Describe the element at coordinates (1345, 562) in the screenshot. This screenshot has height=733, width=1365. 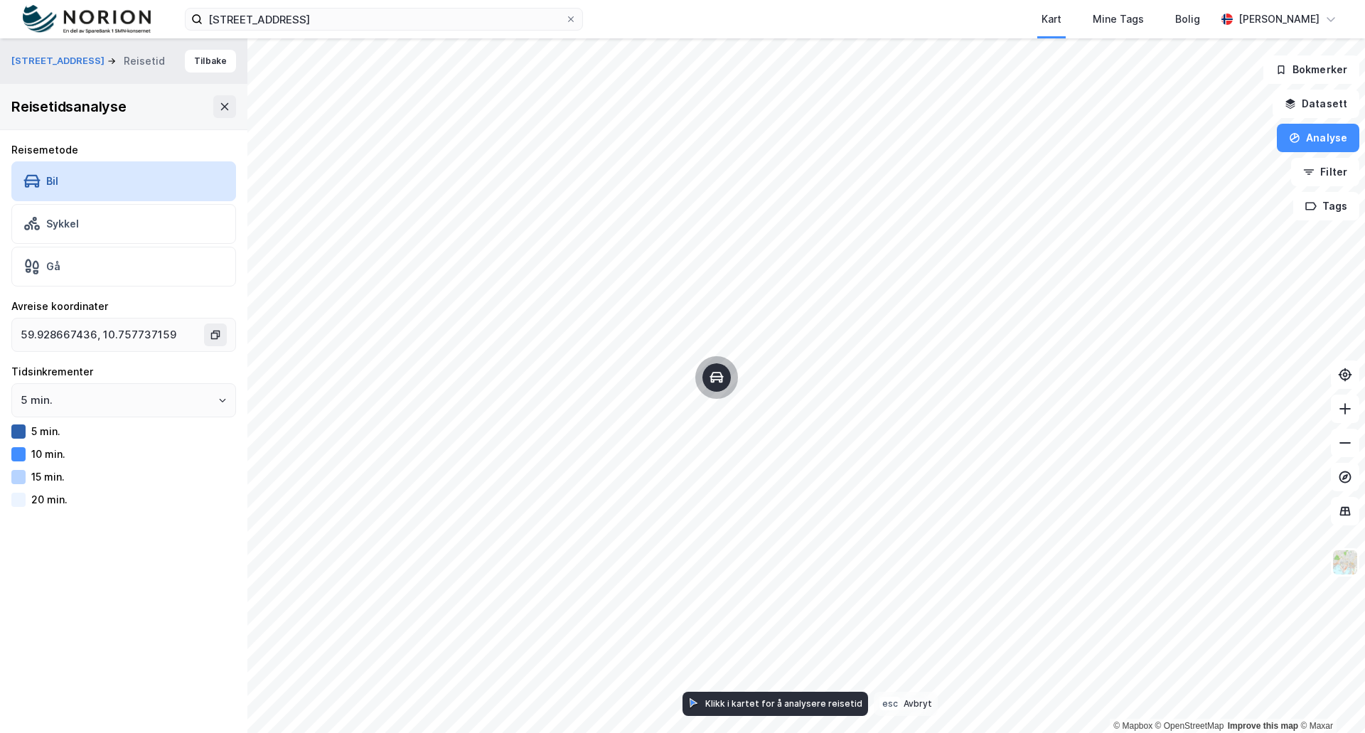
I see `img: Z` at that location.